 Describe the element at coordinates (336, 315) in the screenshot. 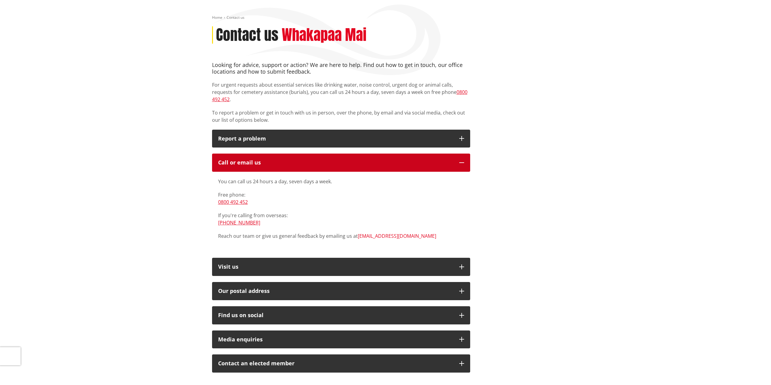

I see `div: Find us on social` at that location.